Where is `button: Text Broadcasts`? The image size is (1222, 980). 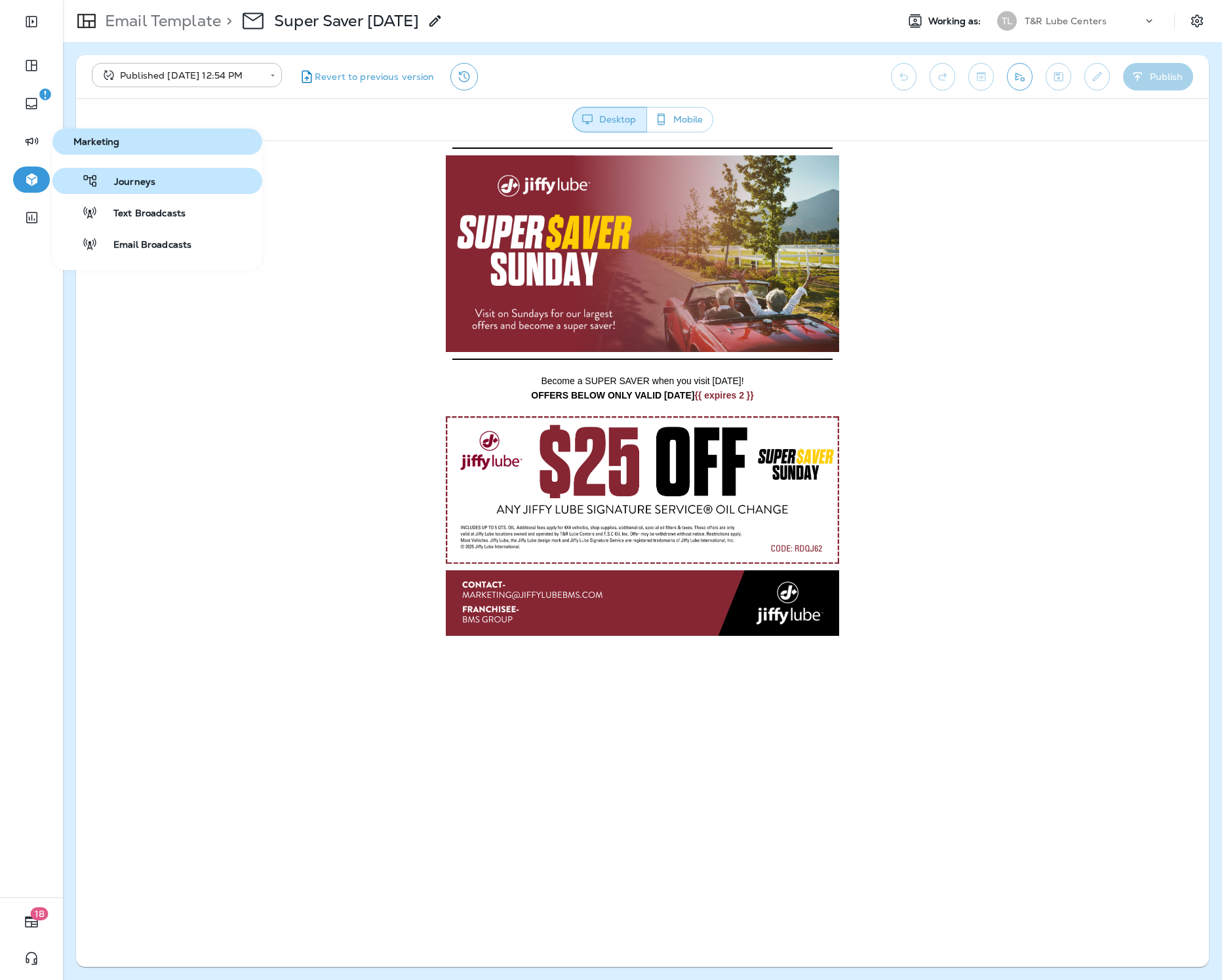
button: Text Broadcasts is located at coordinates (158, 212).